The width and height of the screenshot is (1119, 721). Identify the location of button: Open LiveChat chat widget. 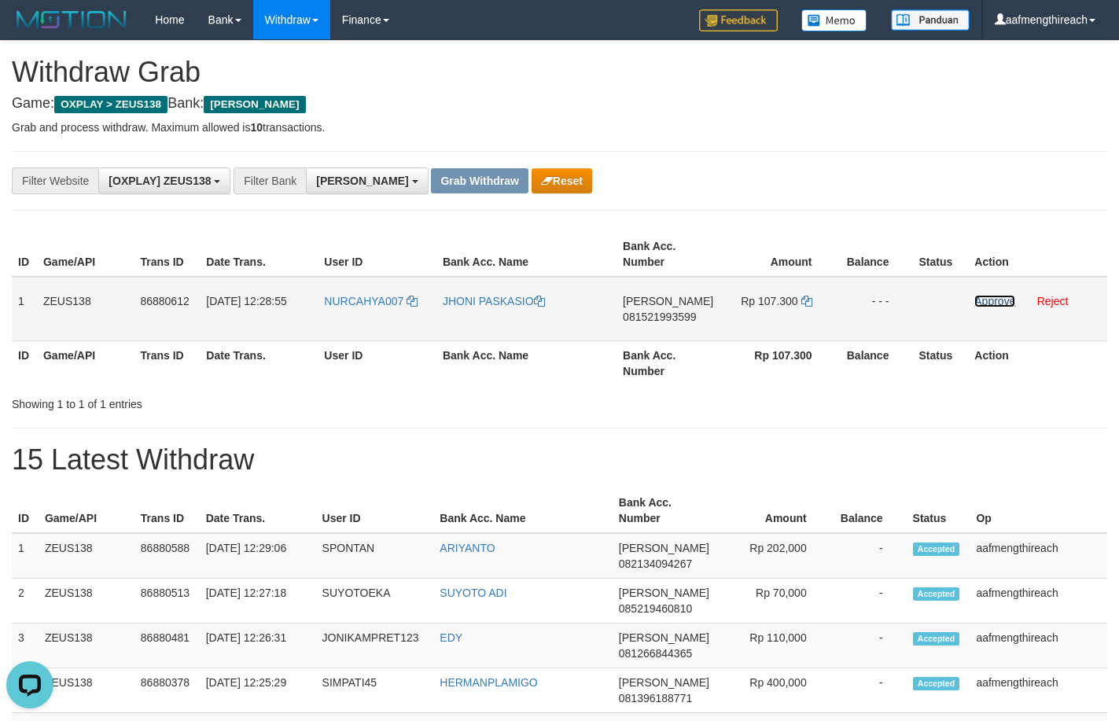
(30, 30).